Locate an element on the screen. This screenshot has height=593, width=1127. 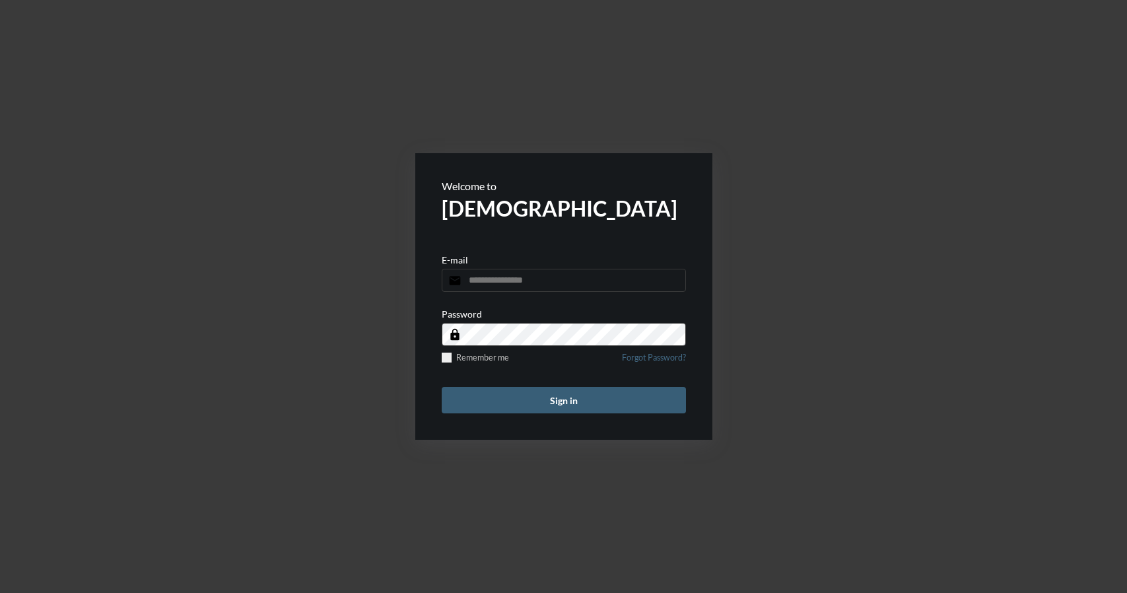
p: E-mail is located at coordinates (455, 259).